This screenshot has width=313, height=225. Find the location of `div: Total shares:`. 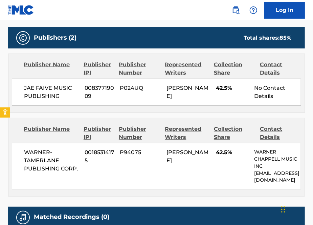

div: Total shares: is located at coordinates (267, 38).